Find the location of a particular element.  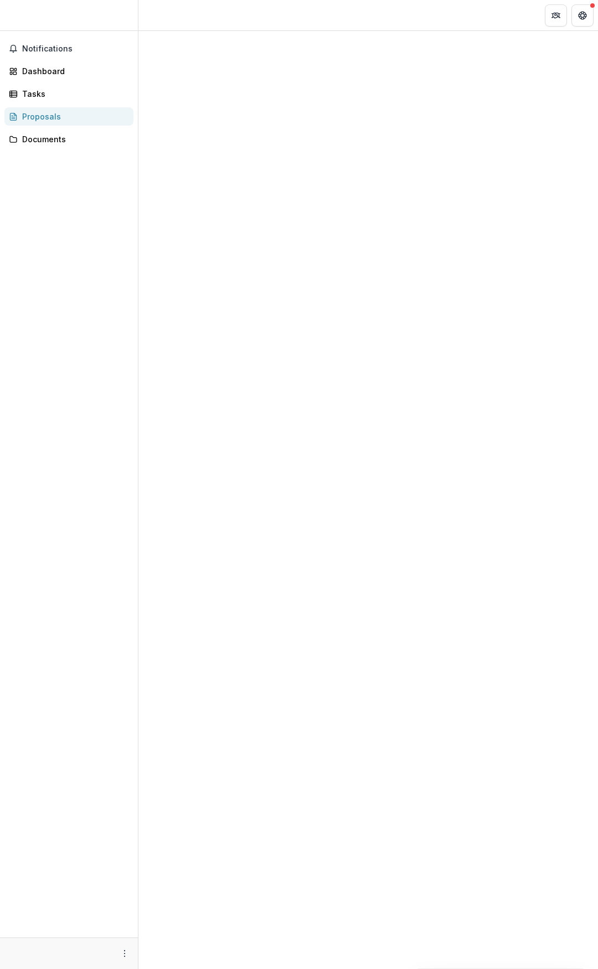

div: Documents is located at coordinates (73, 139).